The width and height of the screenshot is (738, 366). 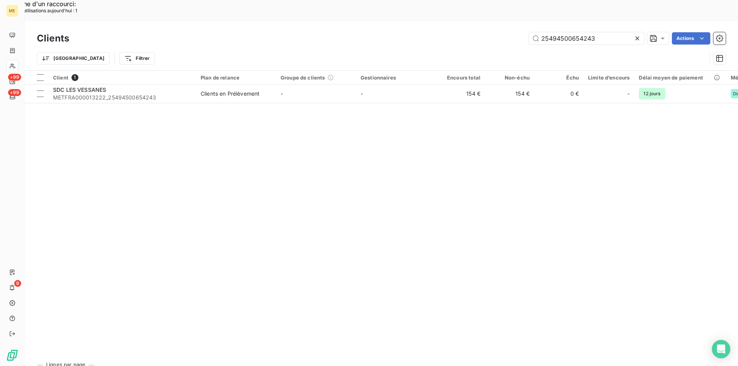 I want to click on td: 0 €, so click(x=559, y=94).